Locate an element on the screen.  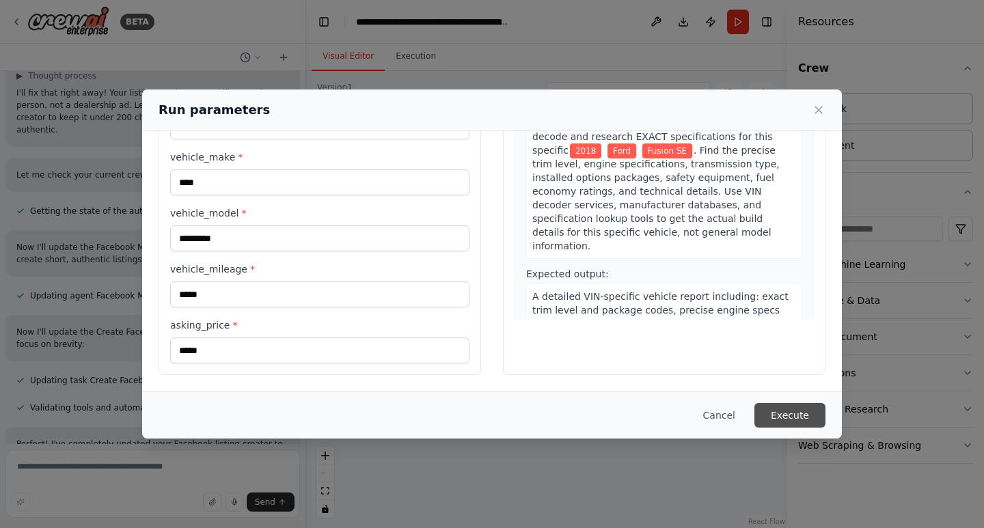
span: Variable: vehicle_make is located at coordinates (622, 151).